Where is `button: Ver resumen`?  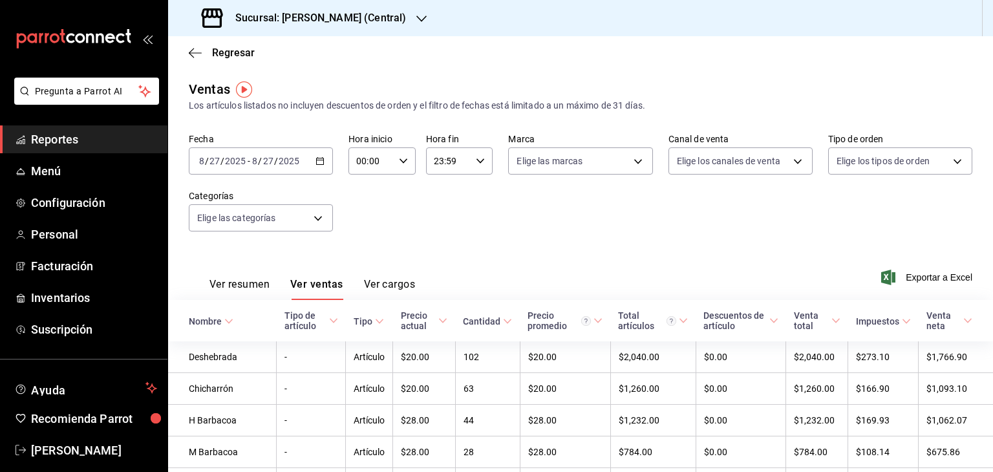 button: Ver resumen is located at coordinates (239, 289).